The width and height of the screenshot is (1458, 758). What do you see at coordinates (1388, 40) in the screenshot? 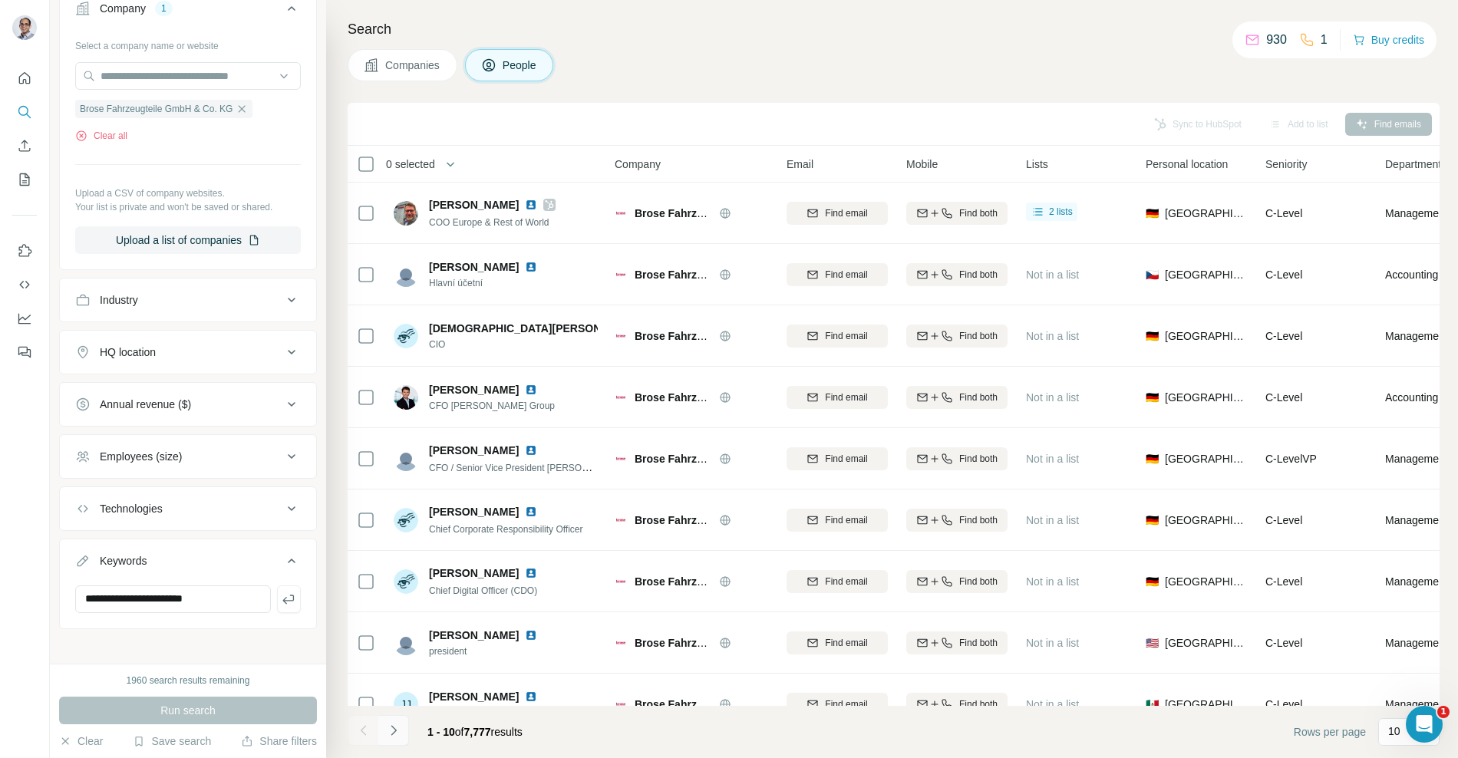
I see `button: Buy credits` at bounding box center [1388, 40].